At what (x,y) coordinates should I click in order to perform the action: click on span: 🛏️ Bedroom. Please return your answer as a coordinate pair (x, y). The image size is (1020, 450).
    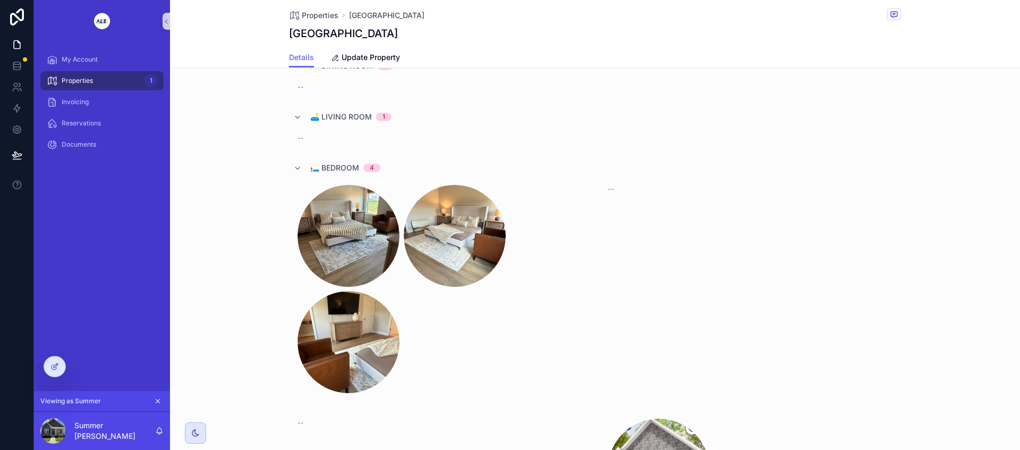
    Looking at the image, I should click on (335, 168).